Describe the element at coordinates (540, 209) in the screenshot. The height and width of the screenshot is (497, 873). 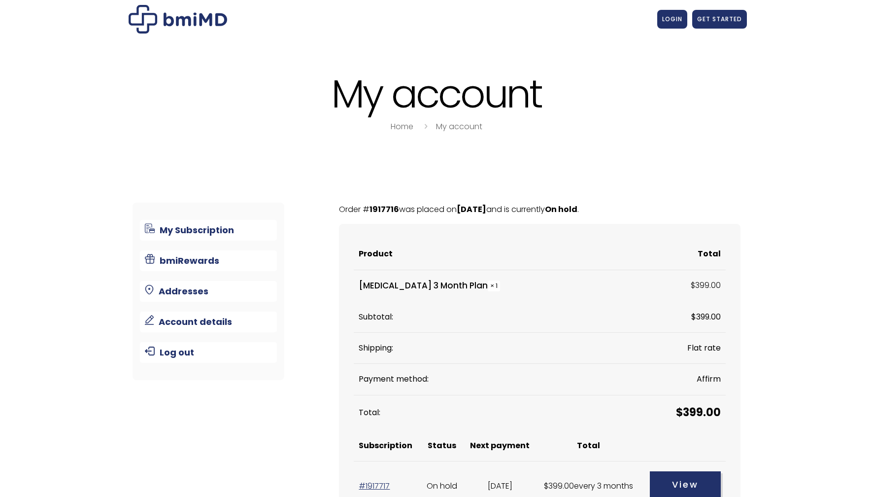
I see `p: Order # was placed on and is currently .` at that location.